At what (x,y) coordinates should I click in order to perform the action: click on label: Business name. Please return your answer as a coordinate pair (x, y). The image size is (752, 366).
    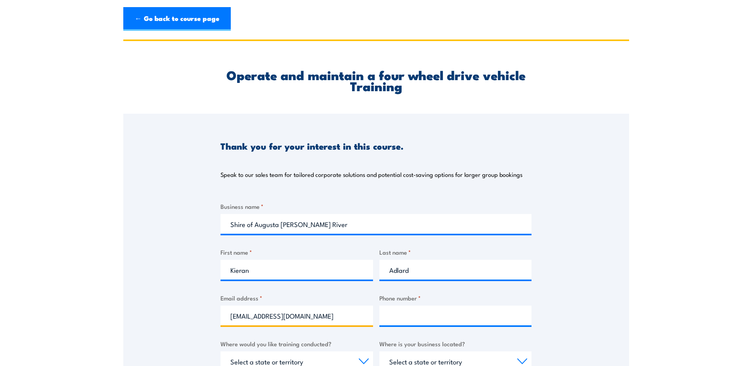
    Looking at the image, I should click on (376, 206).